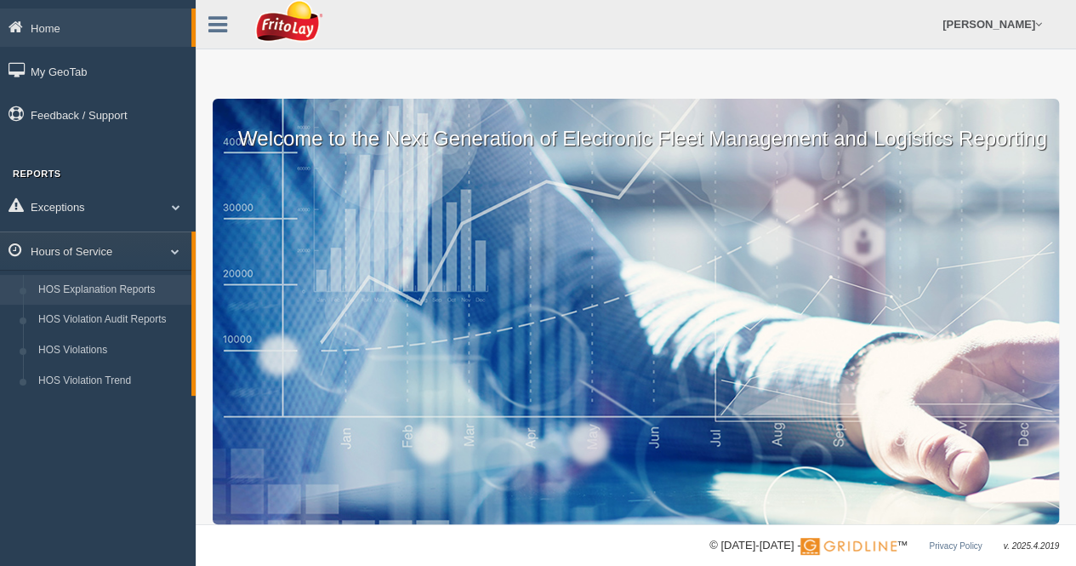  Describe the element at coordinates (111, 320) in the screenshot. I see `a: HOS Violation Audit Reports` at that location.